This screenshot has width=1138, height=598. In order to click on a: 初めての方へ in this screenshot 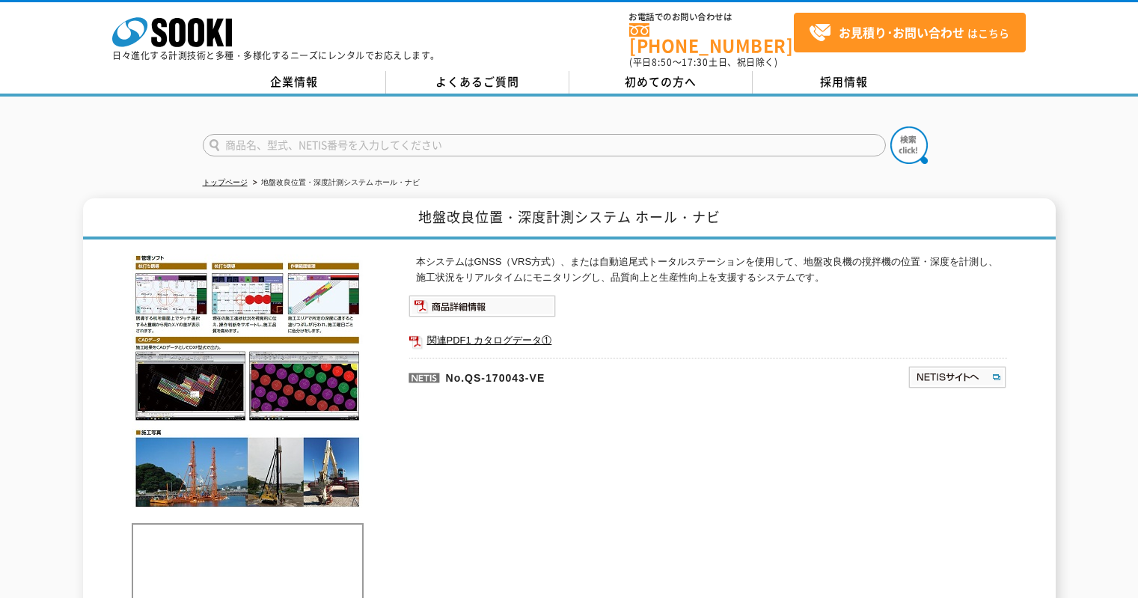, I will do `click(661, 82)`.